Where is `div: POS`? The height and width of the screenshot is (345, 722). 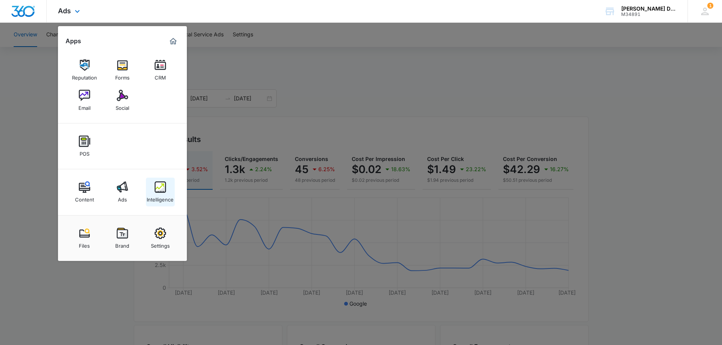
div: POS is located at coordinates (85, 152).